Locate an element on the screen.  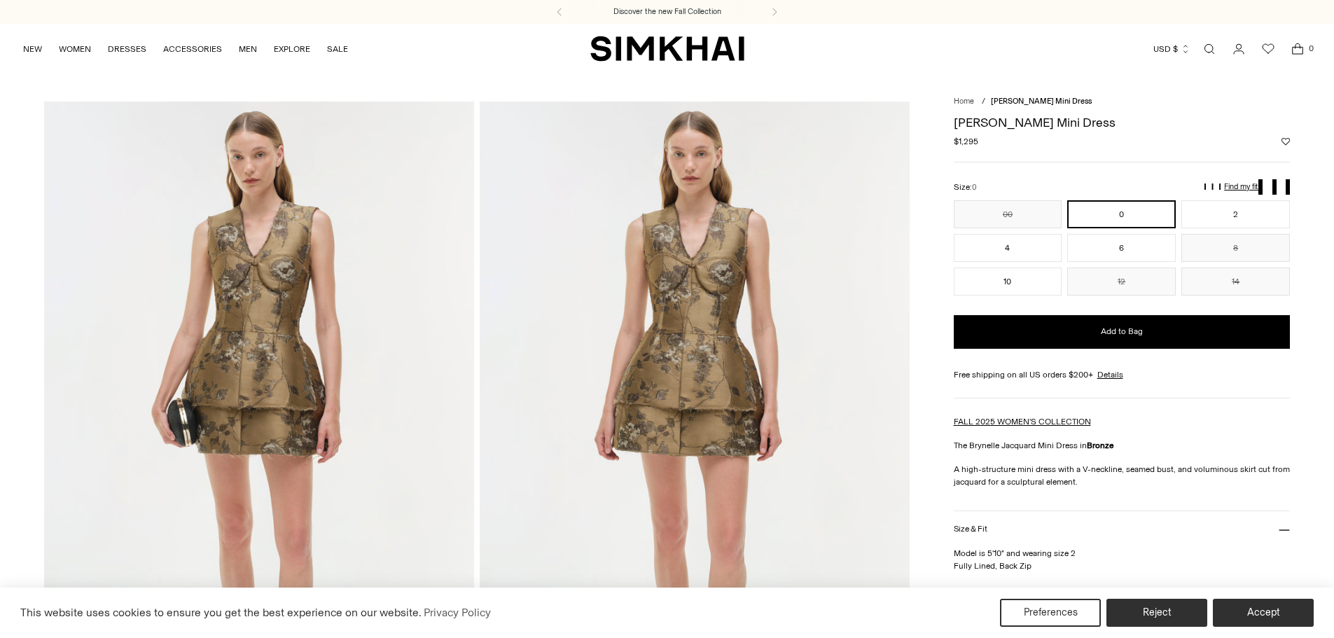
button: Preferences is located at coordinates (1050, 613).